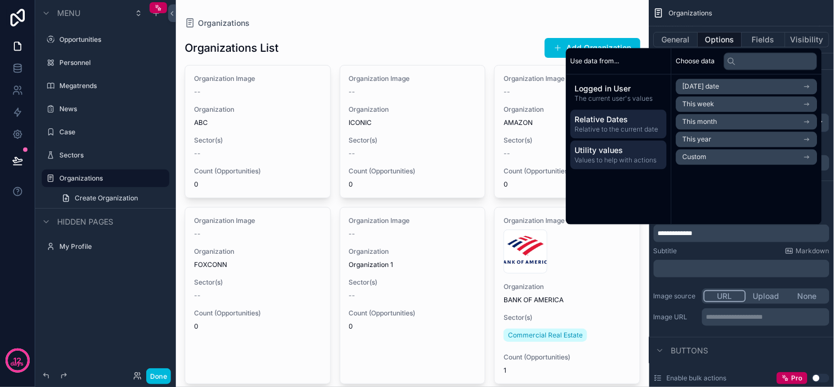 The height and width of the screenshot is (387, 834). Describe the element at coordinates (111, 246) in the screenshot. I see `label: My Profile` at that location.